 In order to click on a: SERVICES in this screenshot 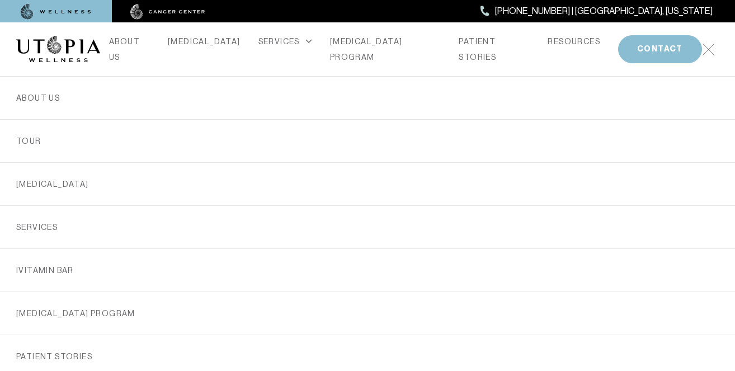, I will do `click(367, 227)`.